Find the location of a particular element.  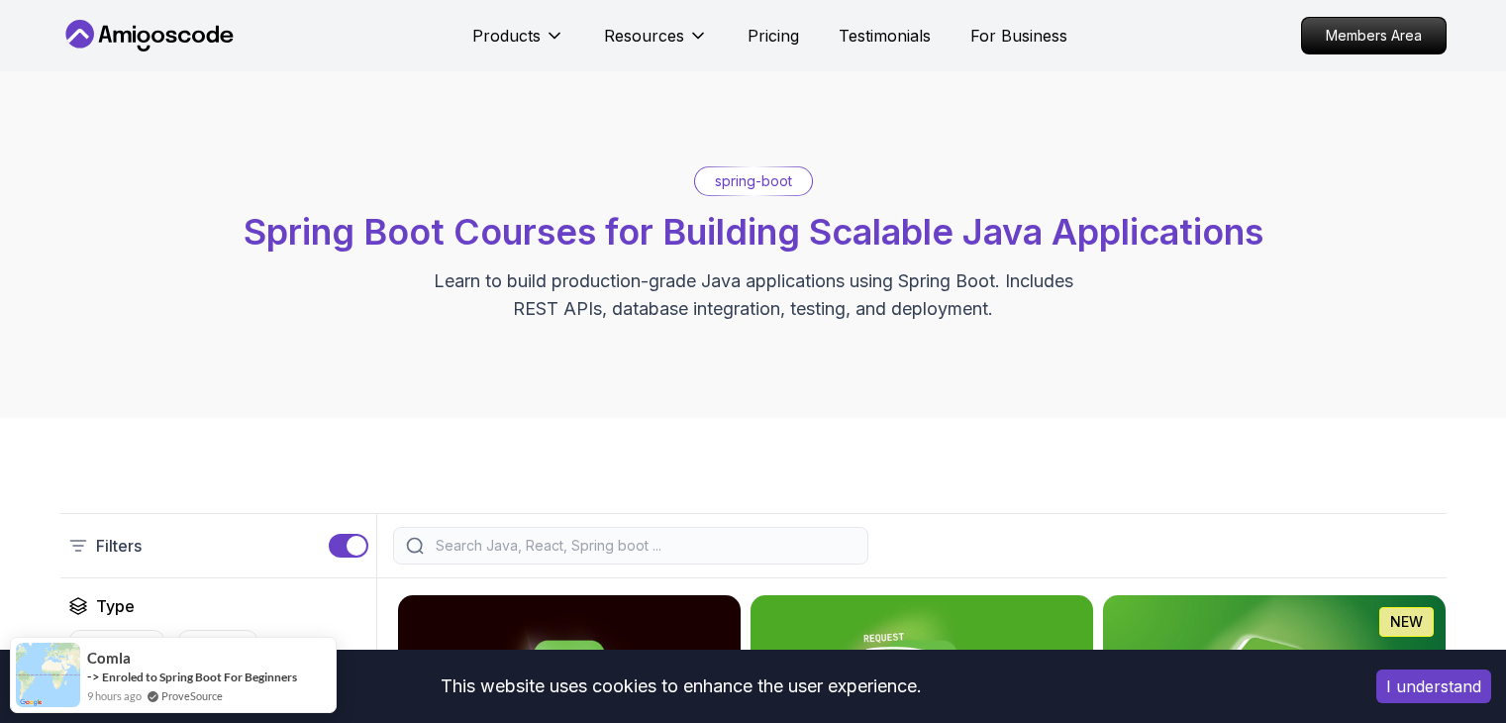

a: For Business is located at coordinates (1019, 36).